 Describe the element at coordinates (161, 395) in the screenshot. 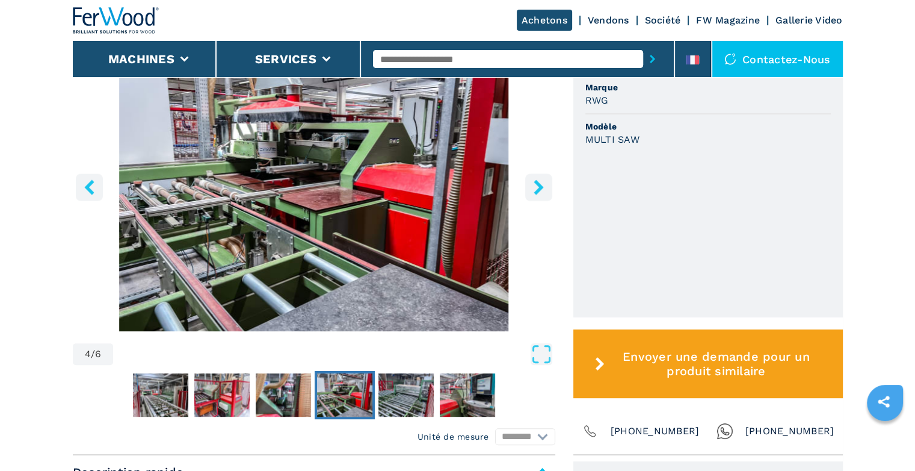

I see `img: 41bd7361afccc7f7e30abf32730bd29b` at that location.